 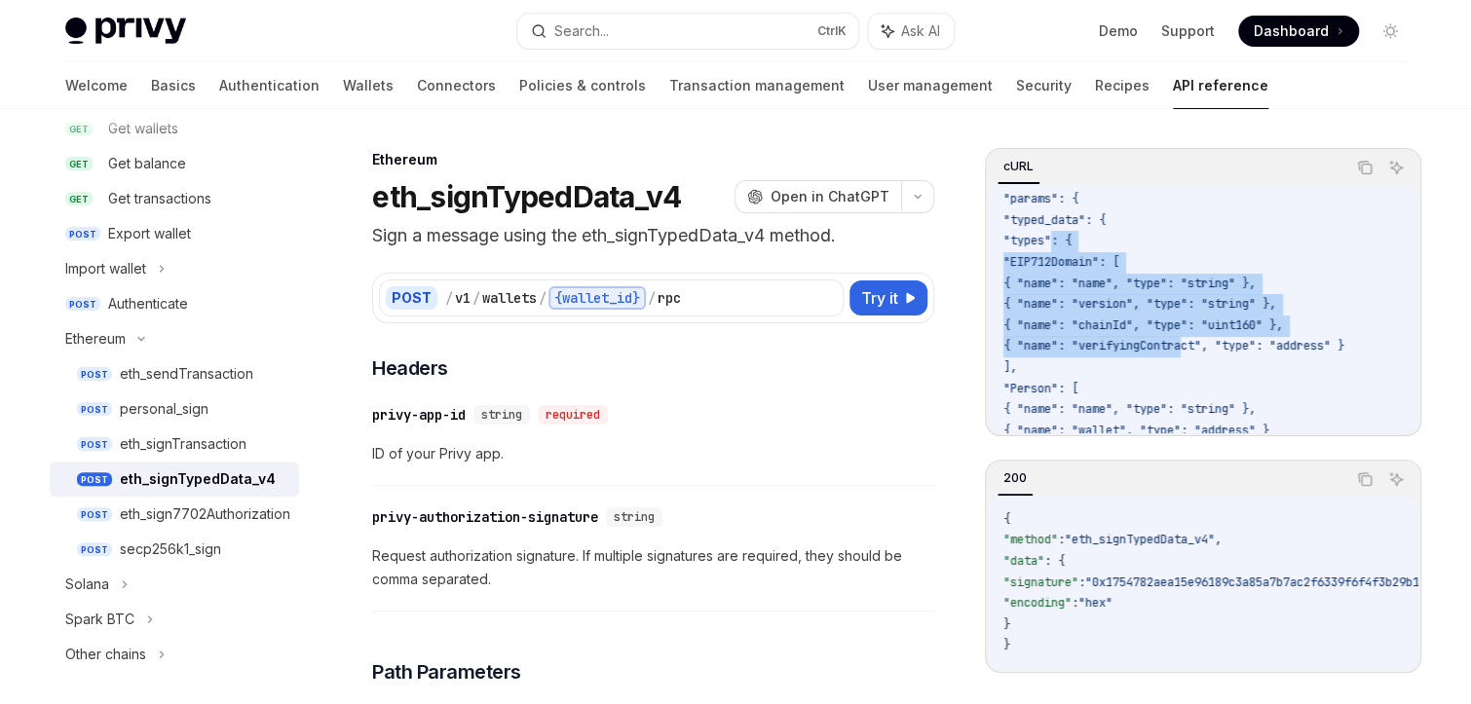 What do you see at coordinates (1140, 540) in the screenshot?
I see `span: "eth_signTypedData_v4"` at bounding box center [1140, 540].